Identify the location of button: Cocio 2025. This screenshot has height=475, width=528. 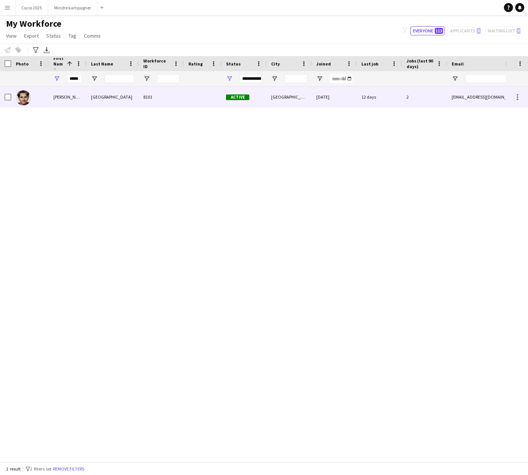
(32, 8).